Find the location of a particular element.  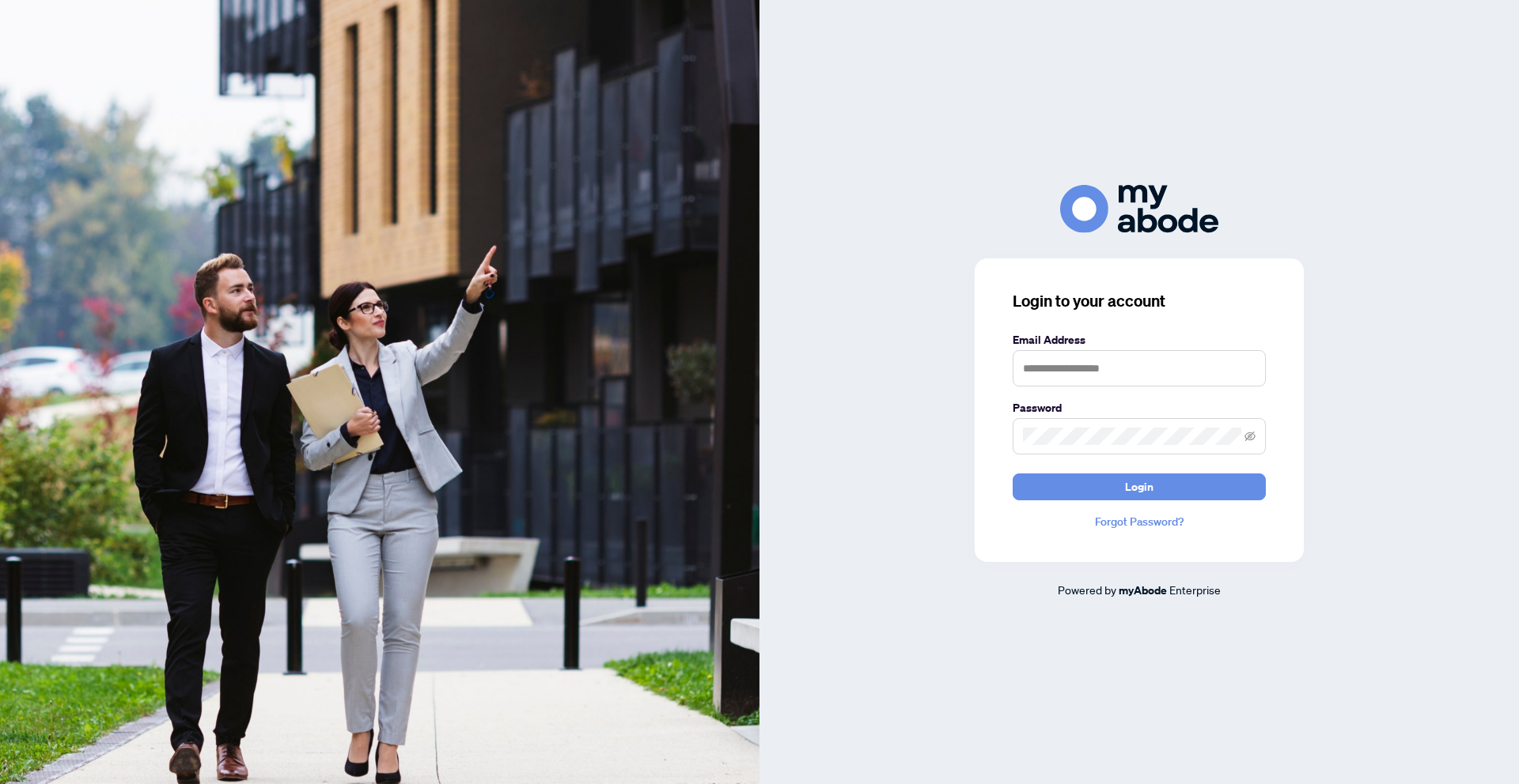

label: Password is located at coordinates (1139, 408).